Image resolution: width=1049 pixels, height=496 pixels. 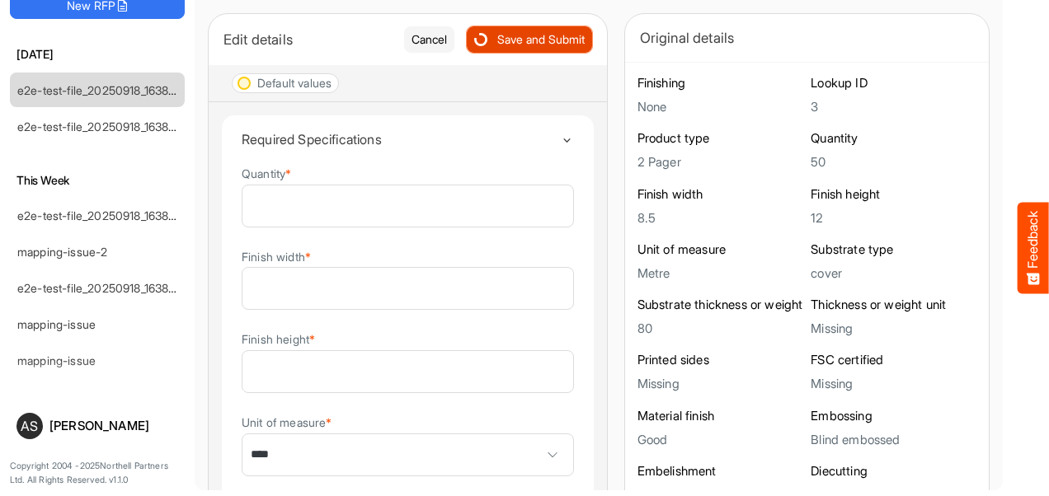 I want to click on div: Edit details, so click(x=308, y=40).